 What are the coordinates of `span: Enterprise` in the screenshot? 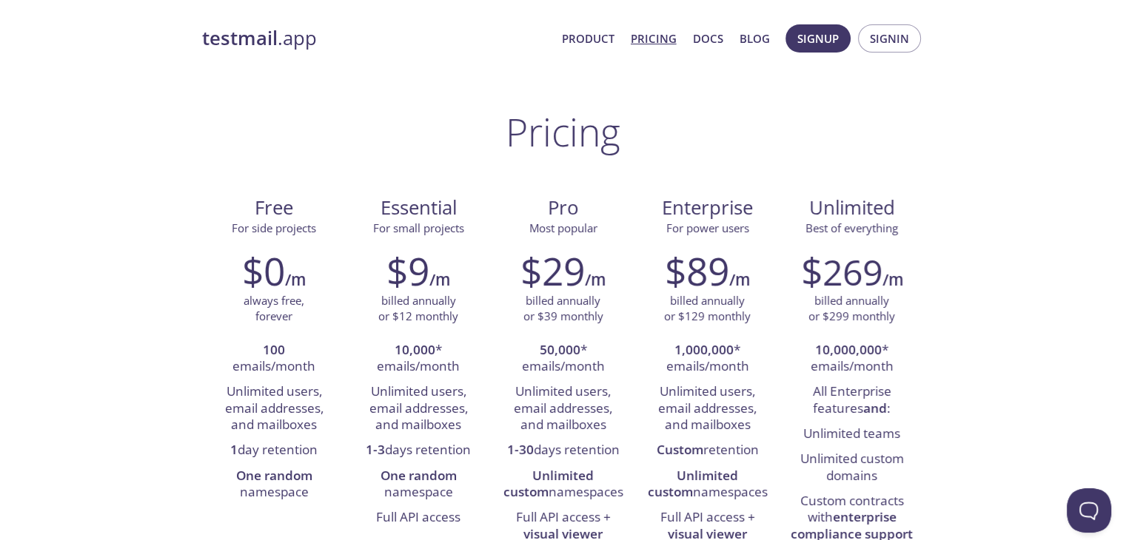 It's located at (707, 208).